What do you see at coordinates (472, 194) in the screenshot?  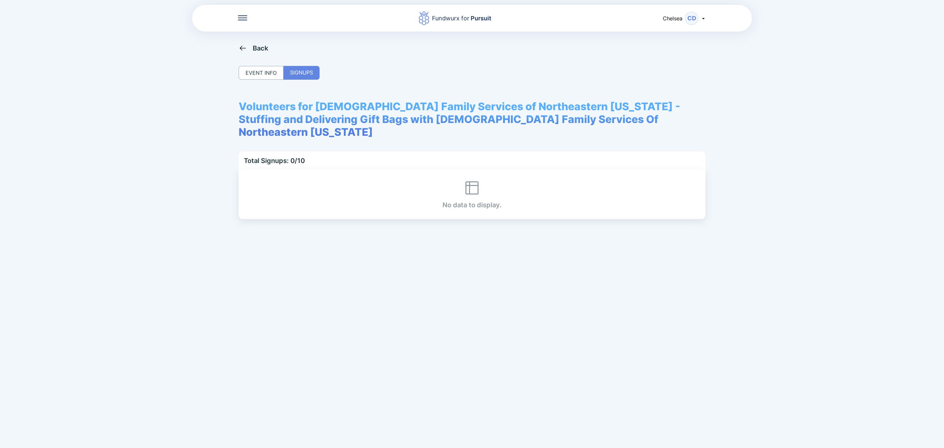 I see `div: No data to display.` at bounding box center [472, 194].